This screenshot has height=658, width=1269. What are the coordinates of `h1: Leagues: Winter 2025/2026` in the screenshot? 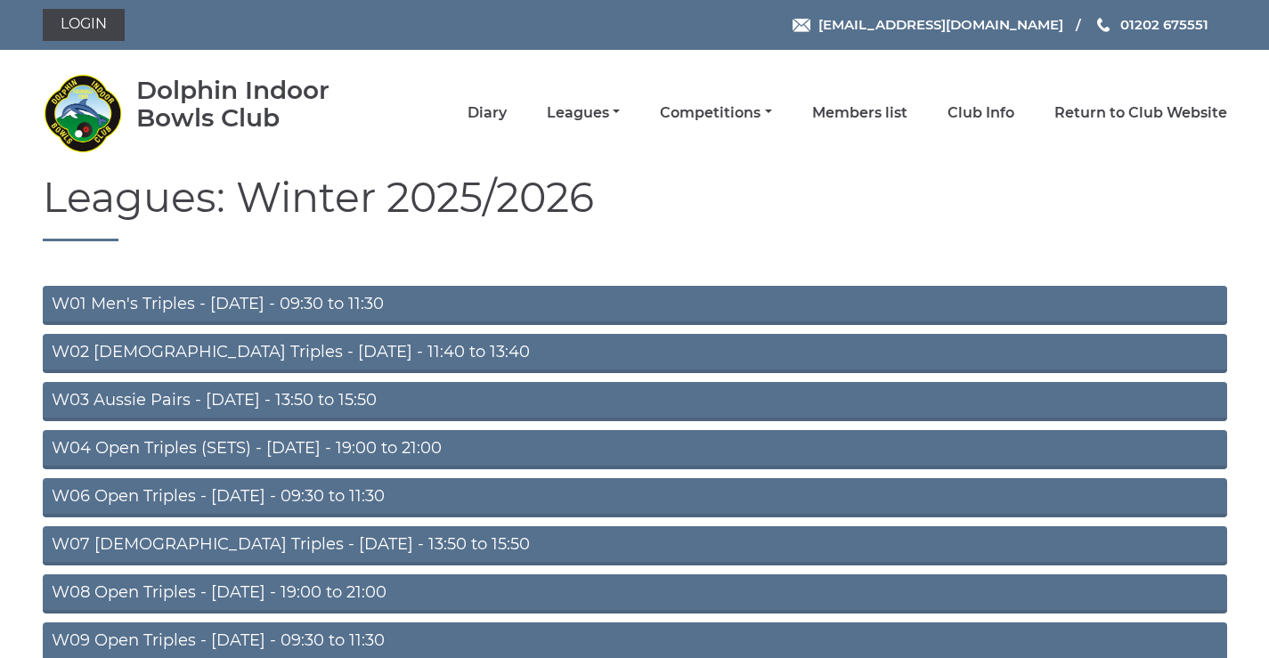 It's located at (635, 208).